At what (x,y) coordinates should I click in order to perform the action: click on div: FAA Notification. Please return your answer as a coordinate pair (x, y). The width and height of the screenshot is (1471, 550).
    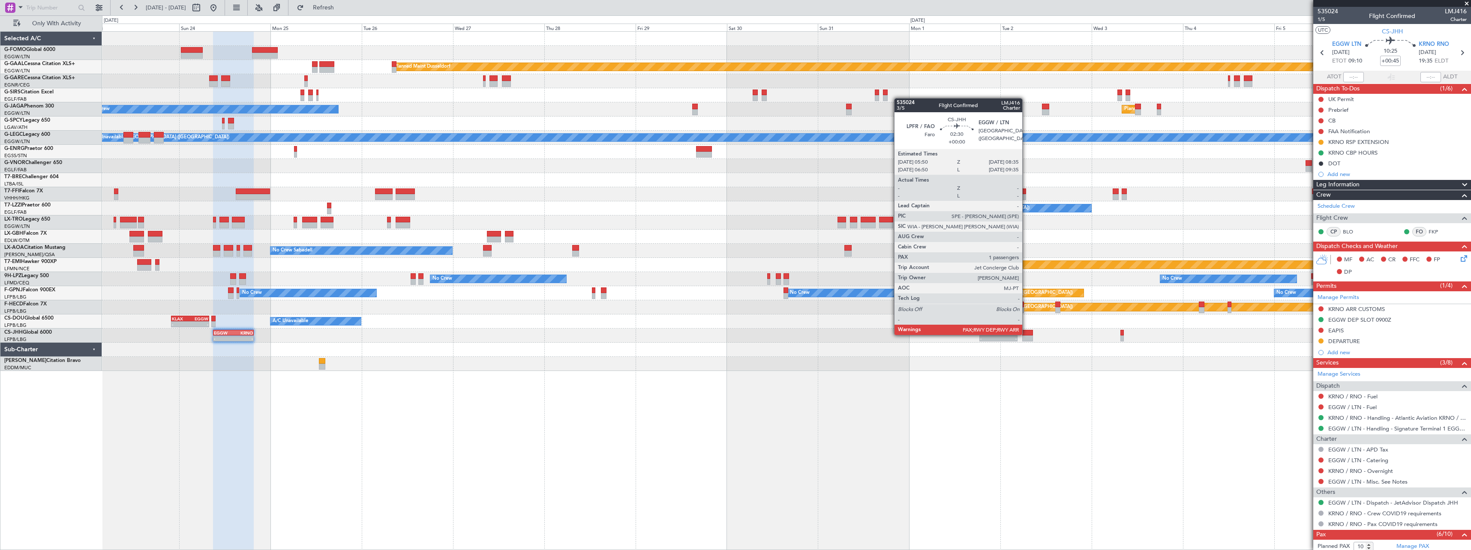
    Looking at the image, I should click on (1349, 131).